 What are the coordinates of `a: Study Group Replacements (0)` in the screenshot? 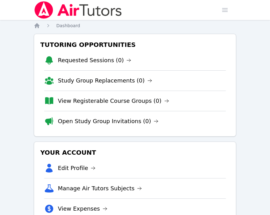 It's located at (105, 81).